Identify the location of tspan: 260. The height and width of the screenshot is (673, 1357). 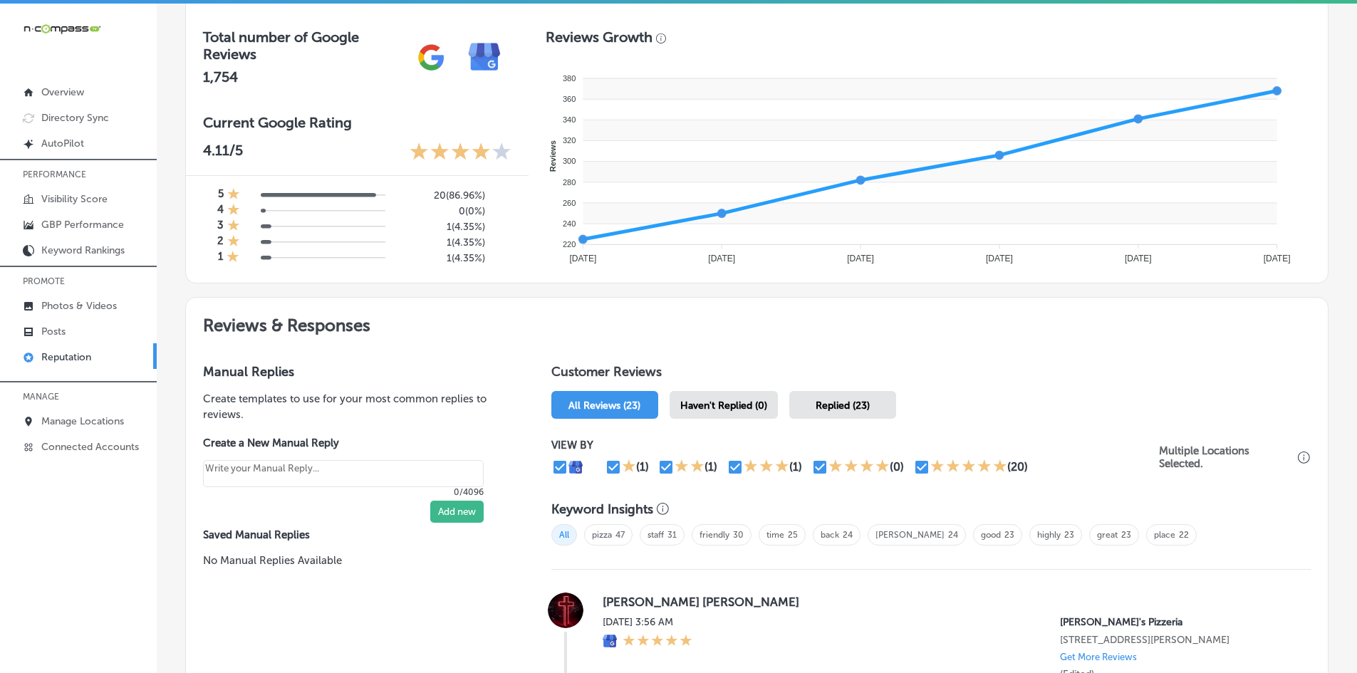
(569, 203).